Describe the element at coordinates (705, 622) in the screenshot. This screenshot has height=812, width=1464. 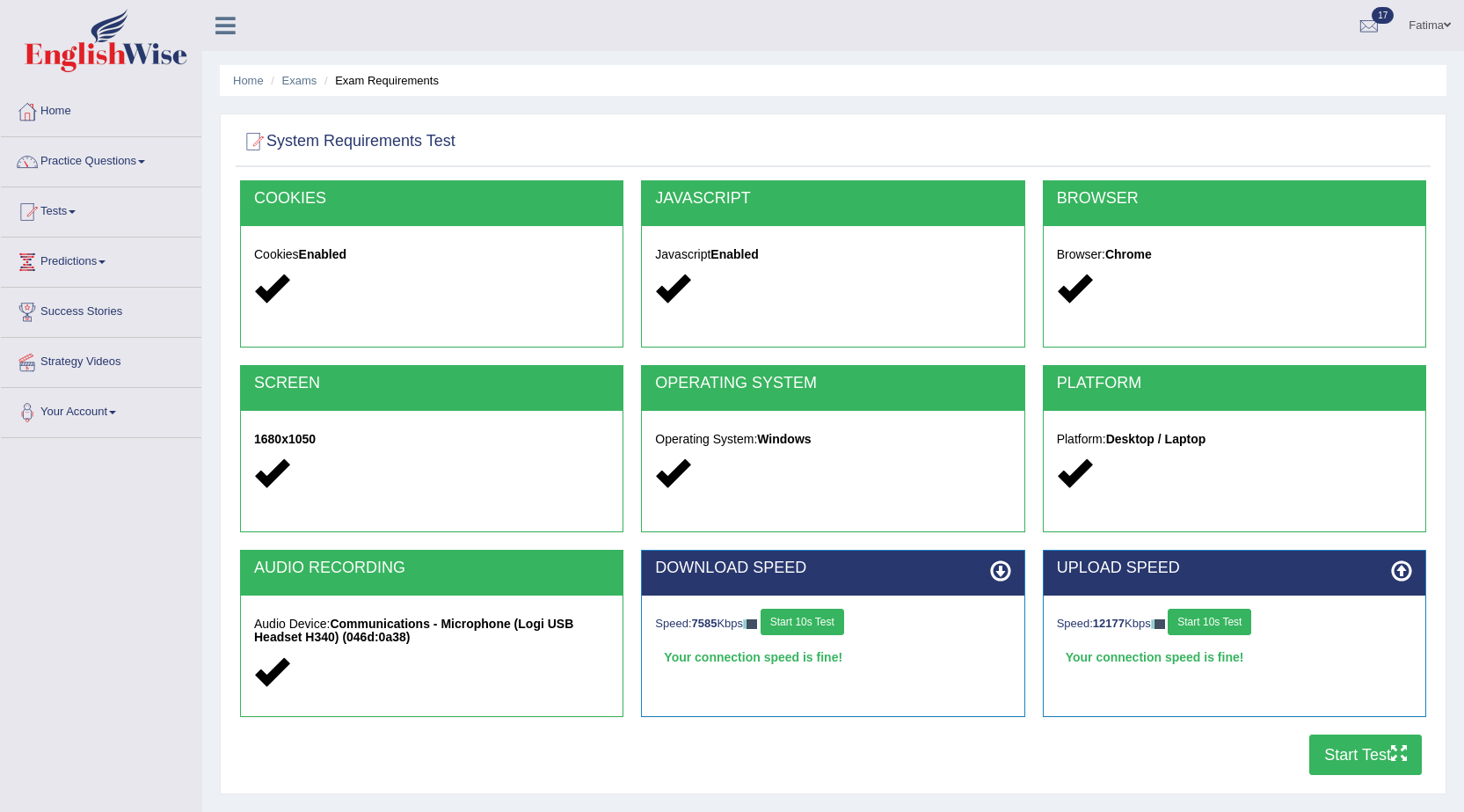
I see `strong: 7585` at that location.